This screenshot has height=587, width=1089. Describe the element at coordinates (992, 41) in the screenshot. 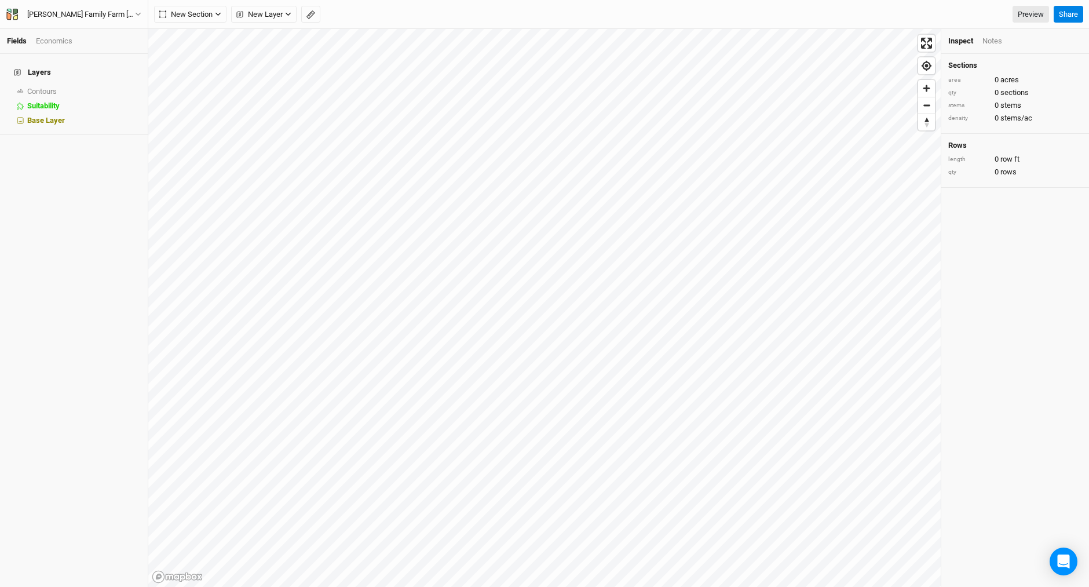

I see `div: Notes` at that location.